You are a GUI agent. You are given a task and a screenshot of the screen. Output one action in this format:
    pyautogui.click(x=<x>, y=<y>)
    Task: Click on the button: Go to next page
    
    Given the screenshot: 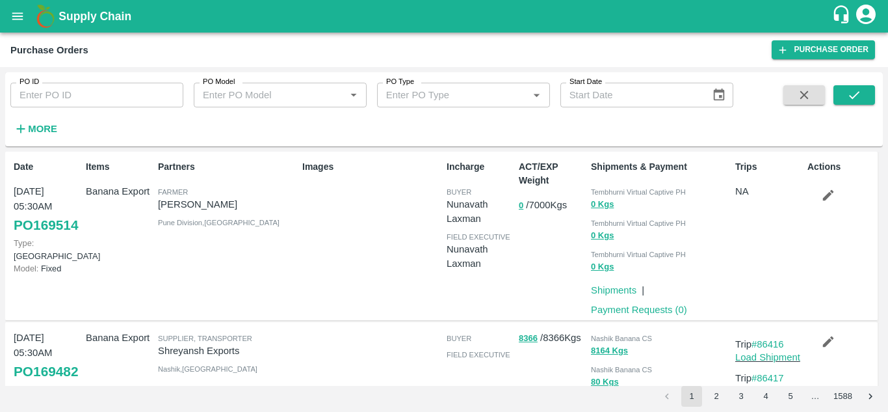 What is the action you would take?
    pyautogui.click(x=871, y=396)
    